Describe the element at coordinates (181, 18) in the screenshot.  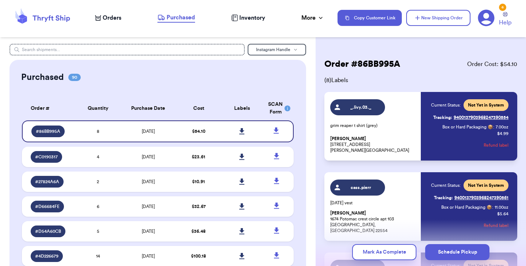
I see `span: Purchased` at that location.